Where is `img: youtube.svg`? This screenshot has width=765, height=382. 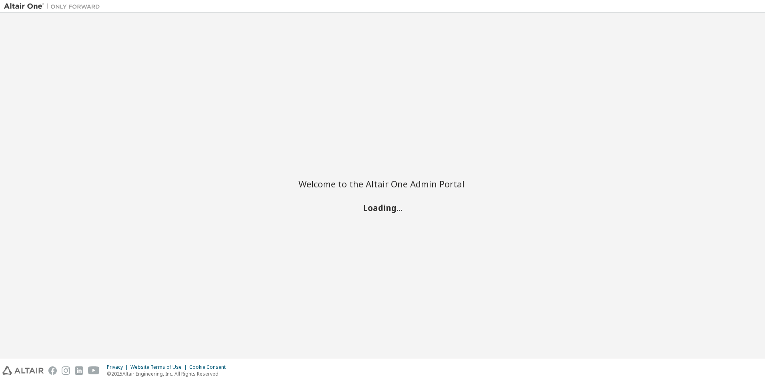
img: youtube.svg is located at coordinates (94, 370).